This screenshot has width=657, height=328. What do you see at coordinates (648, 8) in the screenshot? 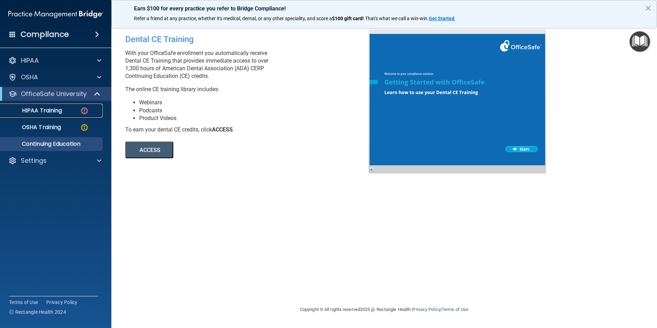
I see `button: Close` at bounding box center [648, 8].